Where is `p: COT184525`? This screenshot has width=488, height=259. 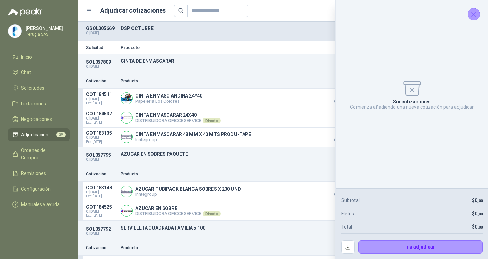 p: COT184525 is located at coordinates (101, 207).